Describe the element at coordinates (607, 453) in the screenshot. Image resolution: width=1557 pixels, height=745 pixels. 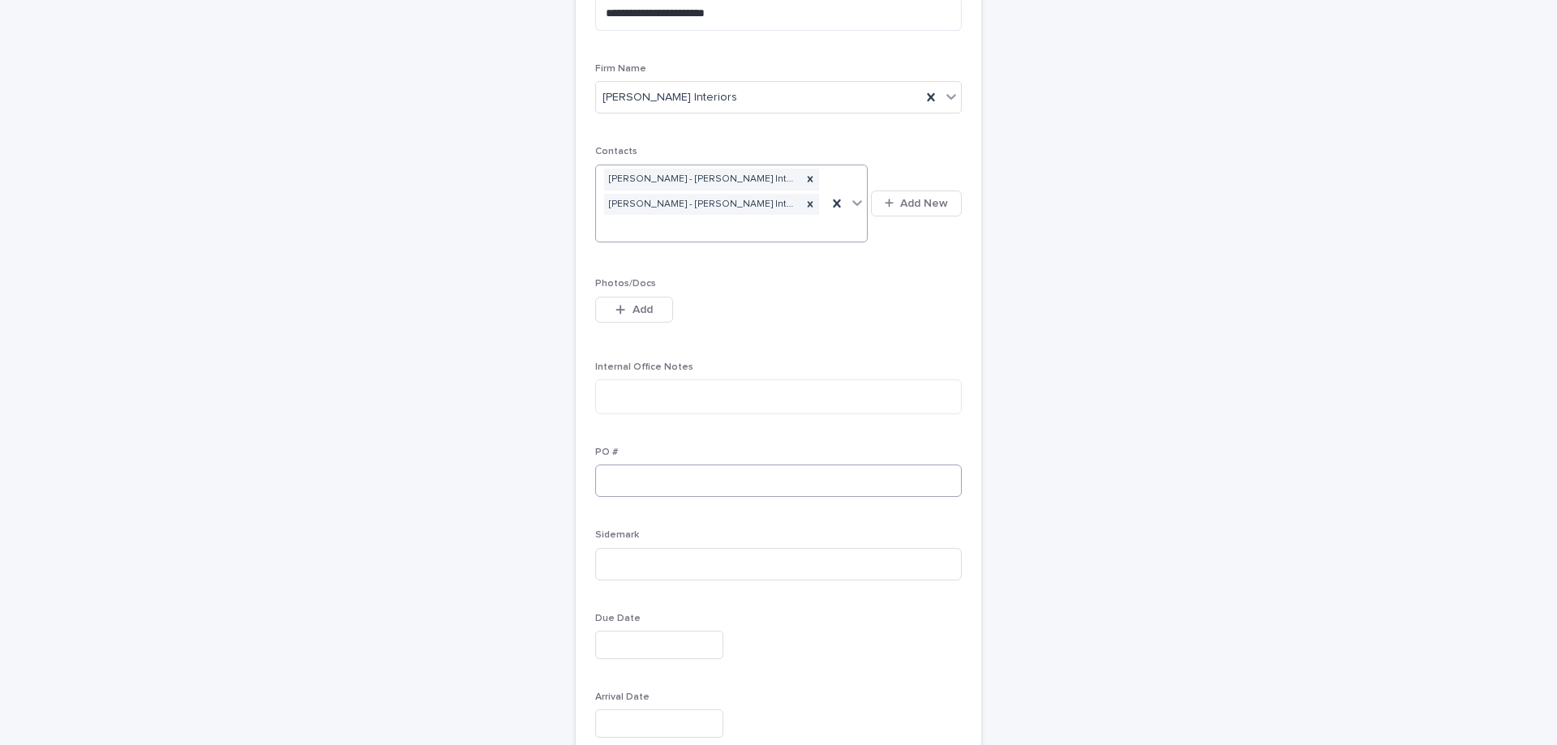
I see `span: PO #` at that location.